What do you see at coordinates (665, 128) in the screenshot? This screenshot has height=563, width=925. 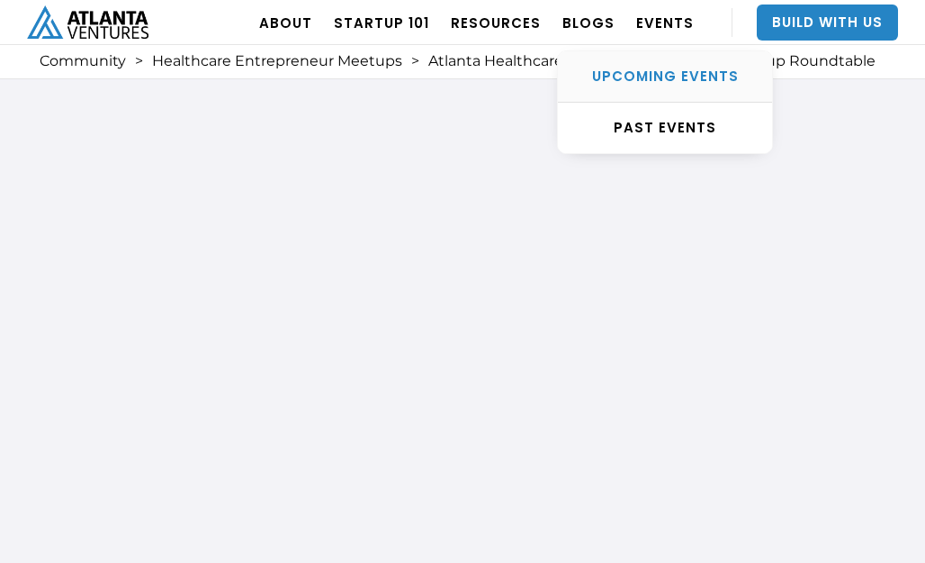 I see `div: PAST EVENTS` at bounding box center [665, 128].